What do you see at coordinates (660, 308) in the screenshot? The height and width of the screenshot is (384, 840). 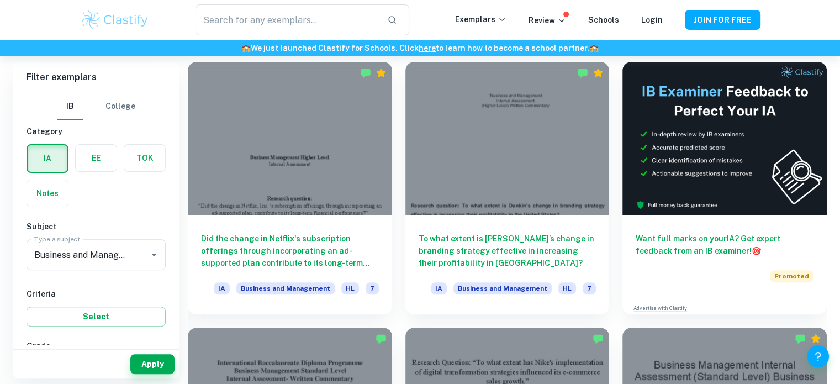 I see `a: Advertise with Clastify` at bounding box center [660, 308].